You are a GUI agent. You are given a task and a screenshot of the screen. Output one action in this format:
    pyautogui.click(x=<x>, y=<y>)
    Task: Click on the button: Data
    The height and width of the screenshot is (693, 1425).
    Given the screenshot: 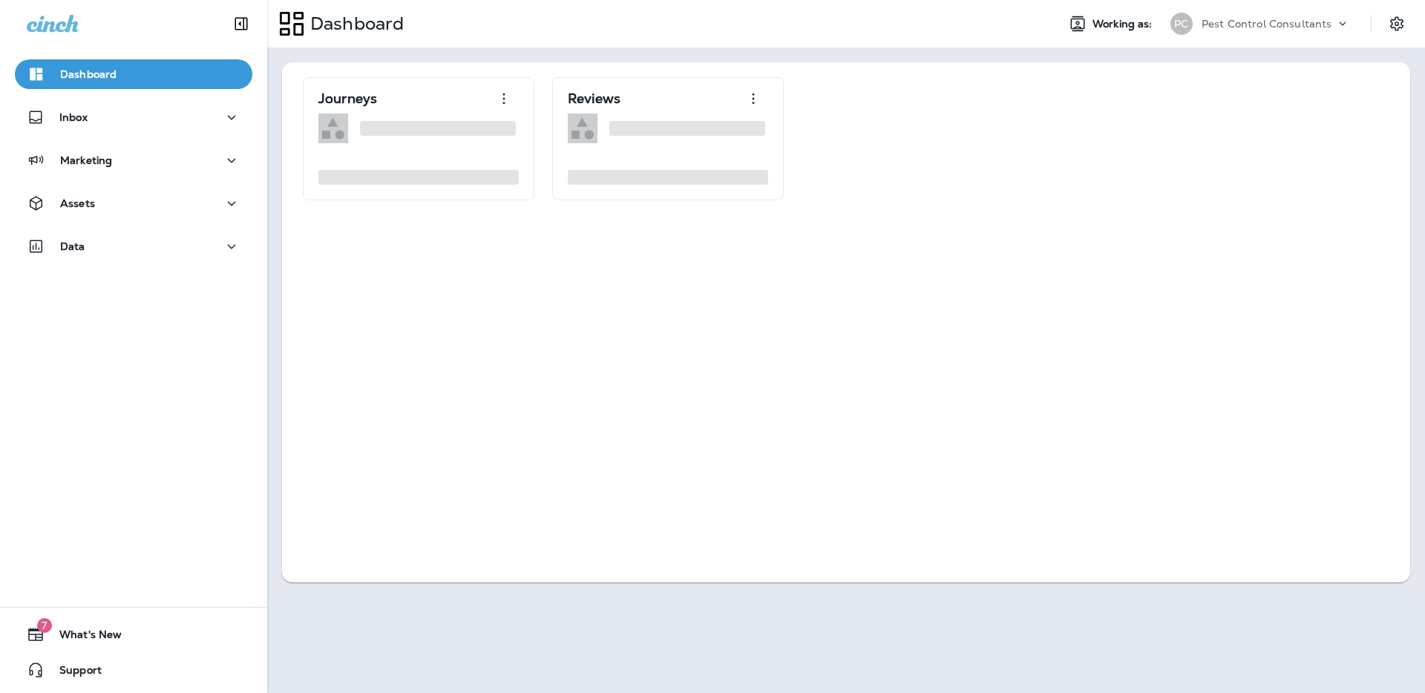 What is the action you would take?
    pyautogui.click(x=134, y=246)
    